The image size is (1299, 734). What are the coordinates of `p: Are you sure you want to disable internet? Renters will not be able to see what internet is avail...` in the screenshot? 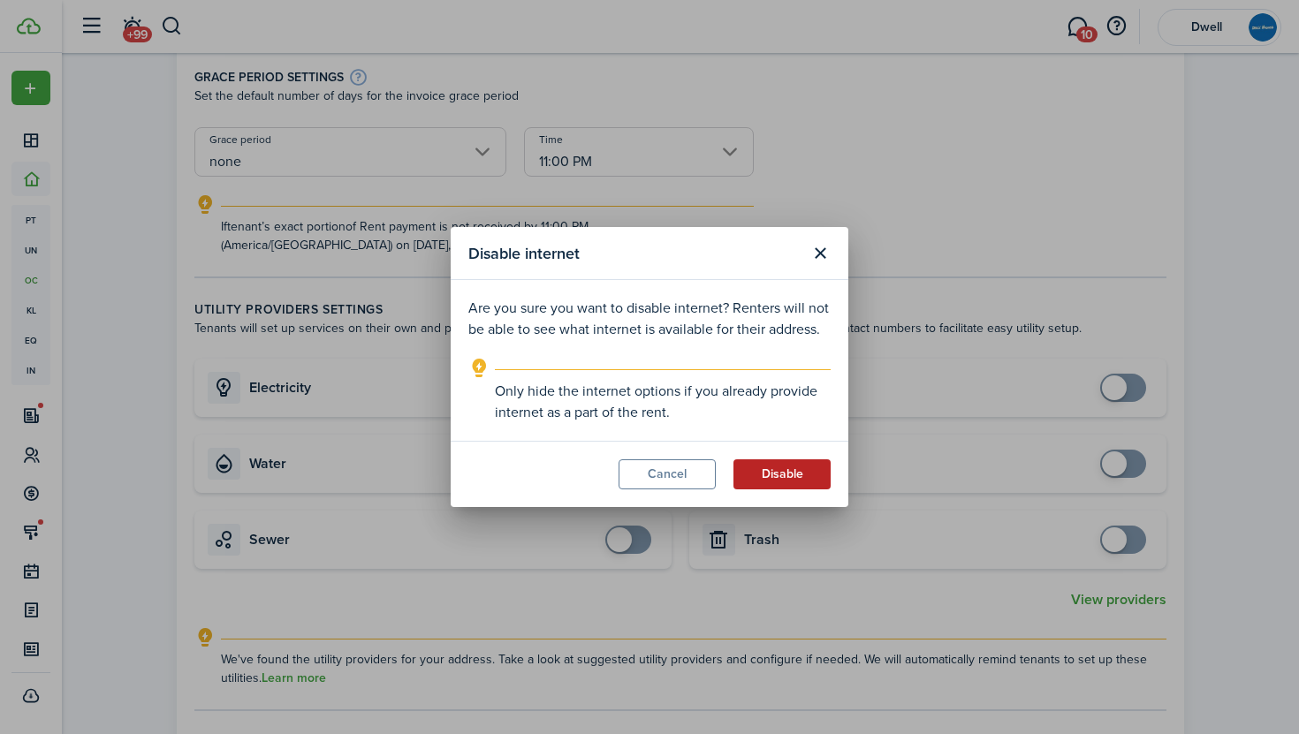 It's located at (649, 319).